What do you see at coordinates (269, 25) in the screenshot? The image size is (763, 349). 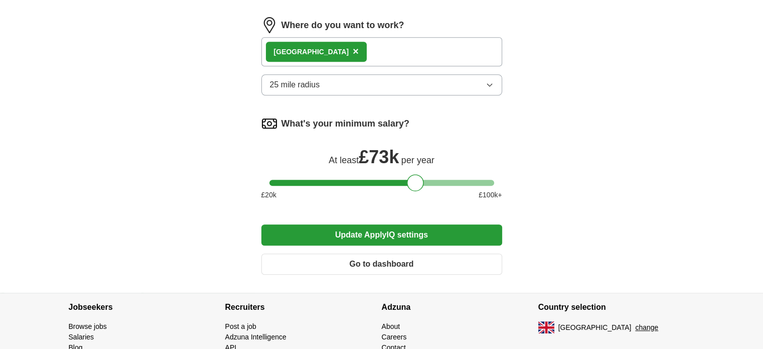 I see `img: location.png` at bounding box center [269, 25].